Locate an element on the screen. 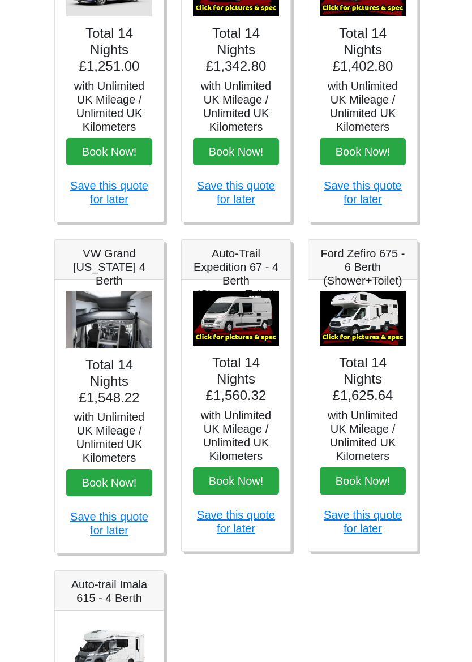  img: Auto-Trail Expedition 67 - 4 Berth (Shower+Toilet) is located at coordinates (236, 319).